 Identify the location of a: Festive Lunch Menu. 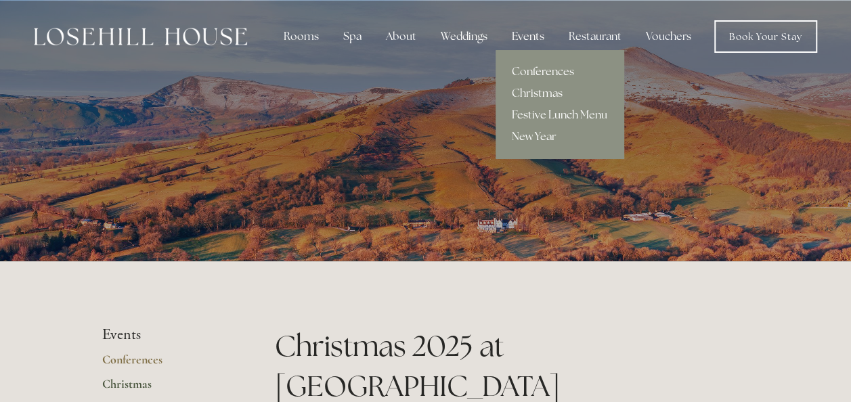
(559, 115).